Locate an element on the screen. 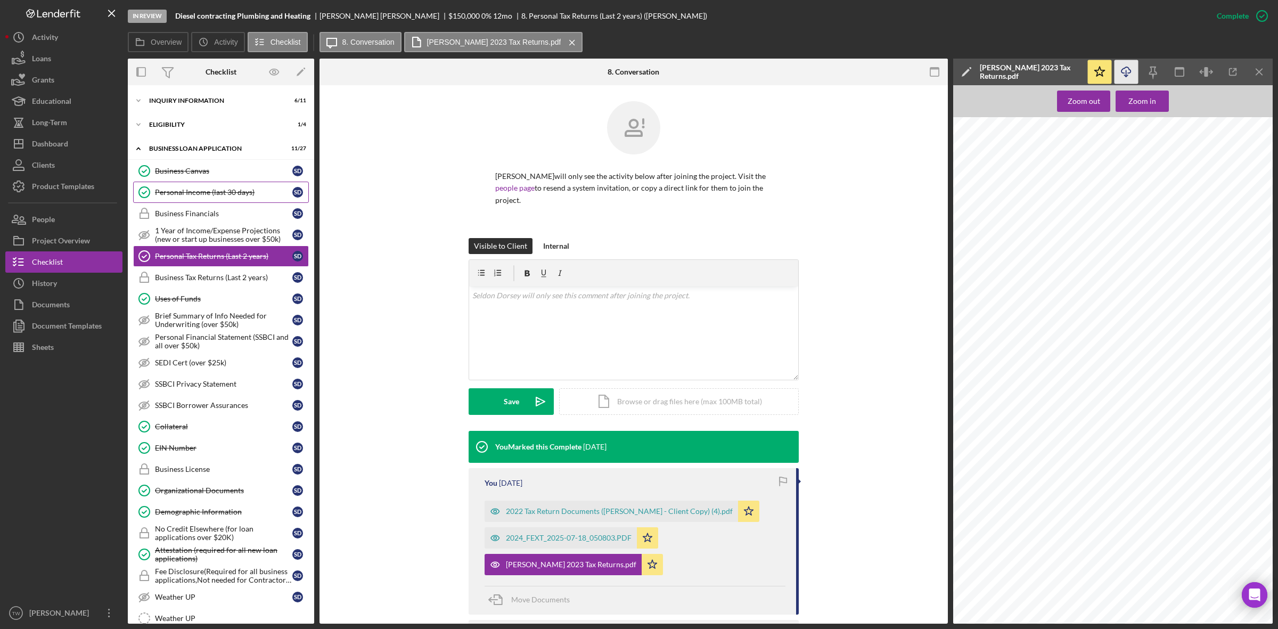 Image resolution: width=1278 pixels, height=629 pixels. a: Documents is located at coordinates (64, 305).